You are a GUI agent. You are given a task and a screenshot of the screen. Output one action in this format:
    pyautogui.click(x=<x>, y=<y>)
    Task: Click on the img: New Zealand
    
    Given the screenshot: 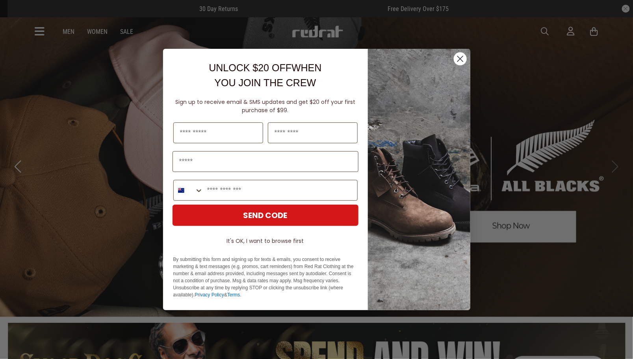 What is the action you would take?
    pyautogui.click(x=181, y=191)
    